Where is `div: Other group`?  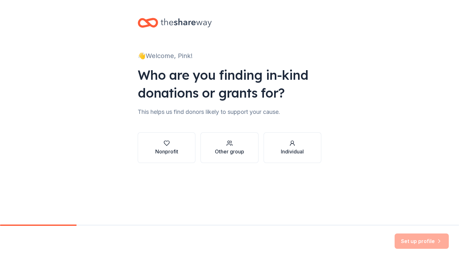
div: Other group is located at coordinates (230, 152).